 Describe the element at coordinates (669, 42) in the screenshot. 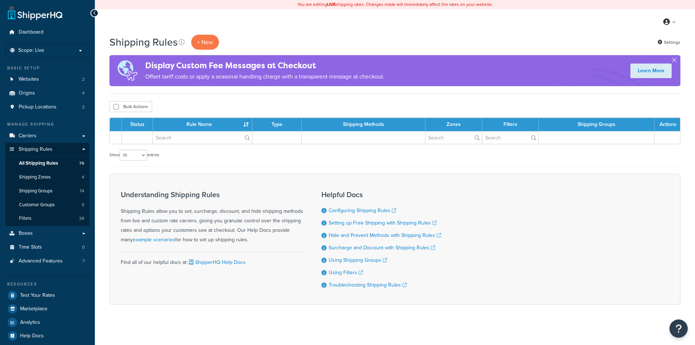

I see `a: Settings` at that location.